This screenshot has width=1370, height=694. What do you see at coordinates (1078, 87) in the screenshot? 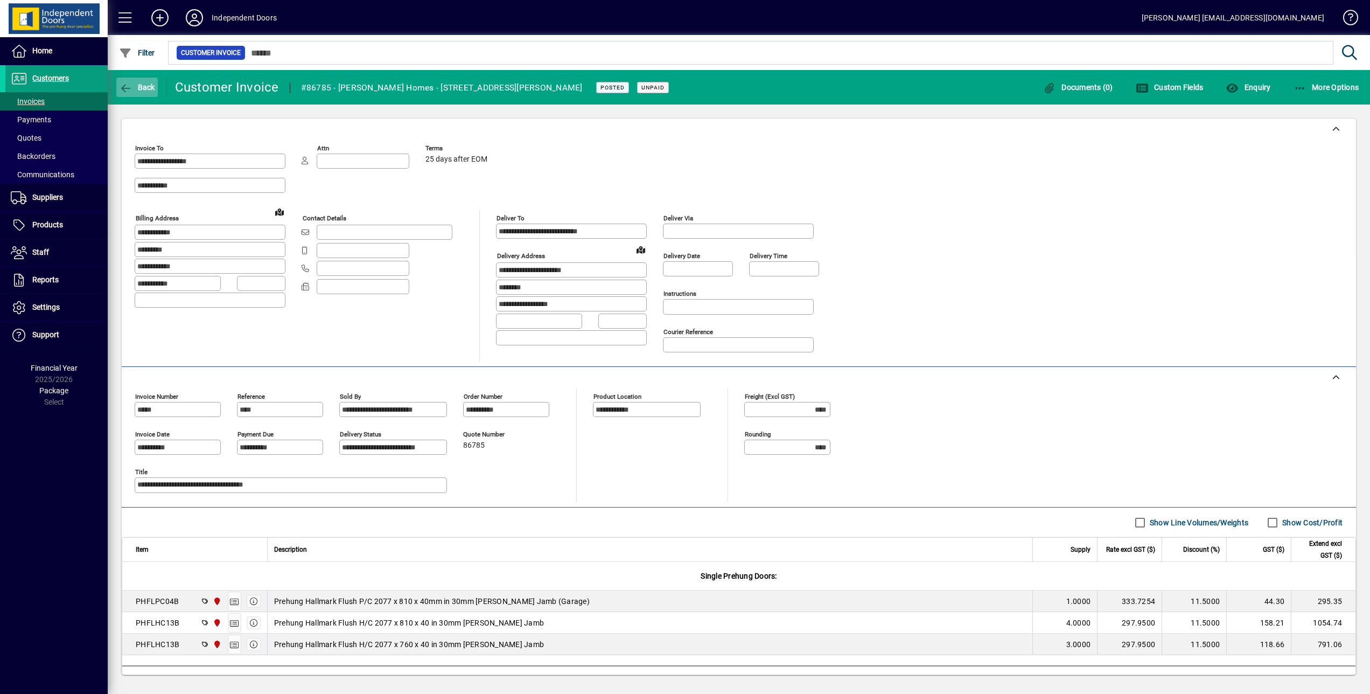
I see `span: Documents (0)` at bounding box center [1078, 87].